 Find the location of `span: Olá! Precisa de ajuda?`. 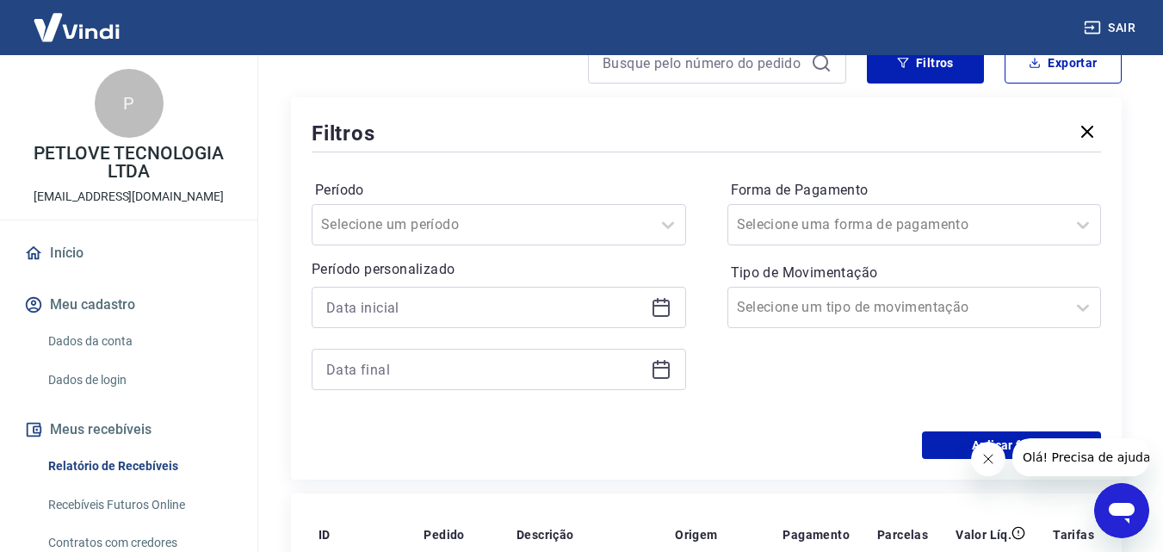

span: Olá! Precisa de ajuda? is located at coordinates (78, 19).